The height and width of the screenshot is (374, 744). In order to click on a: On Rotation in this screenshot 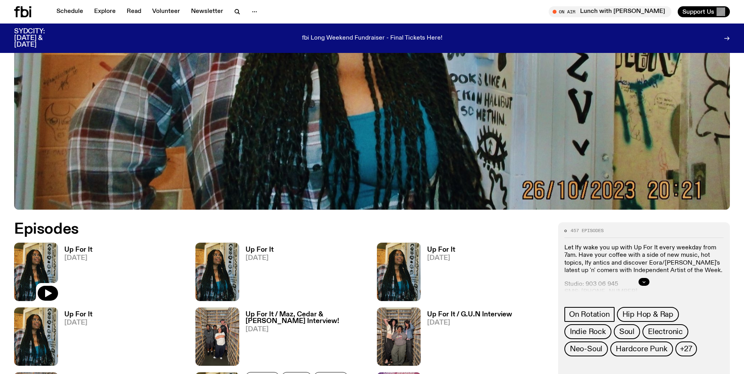, I will do `click(590, 315)`.